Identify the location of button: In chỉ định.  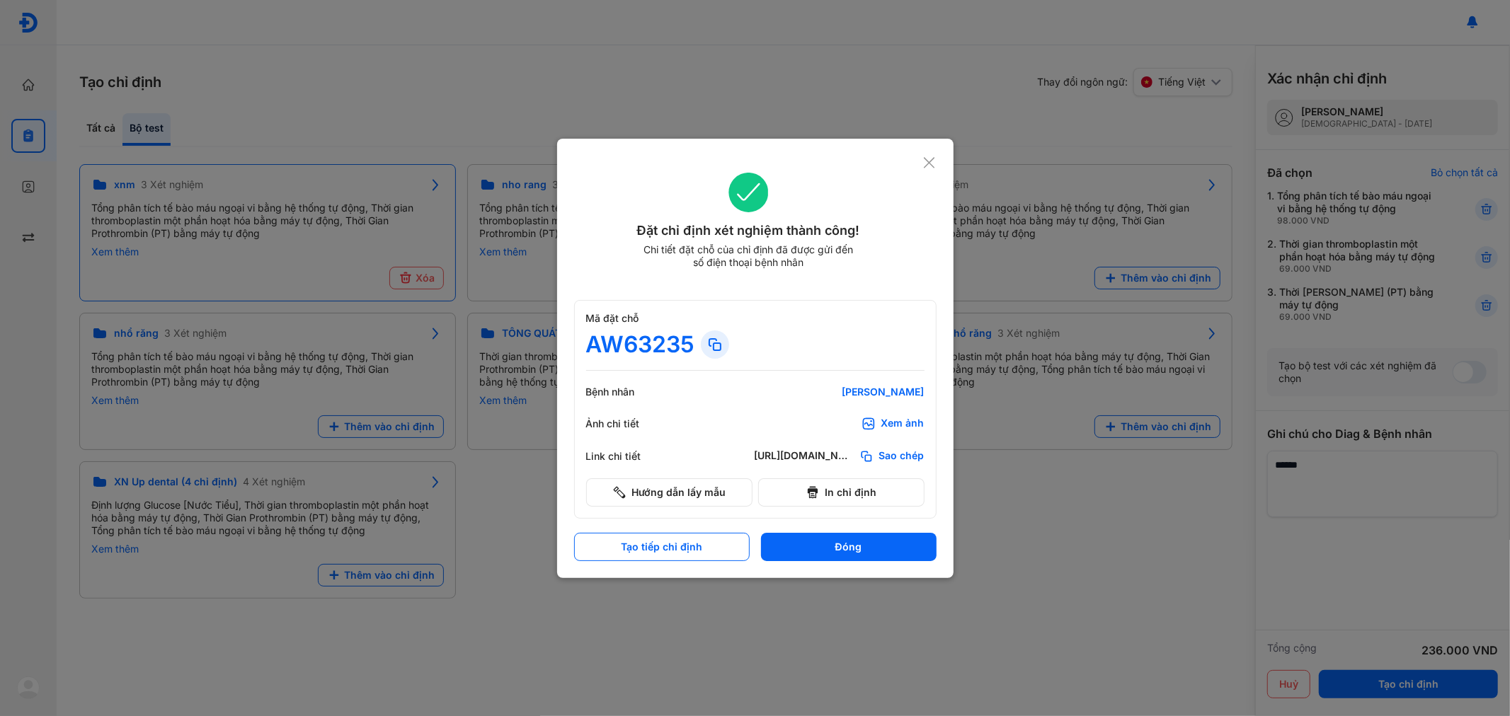
(841, 493).